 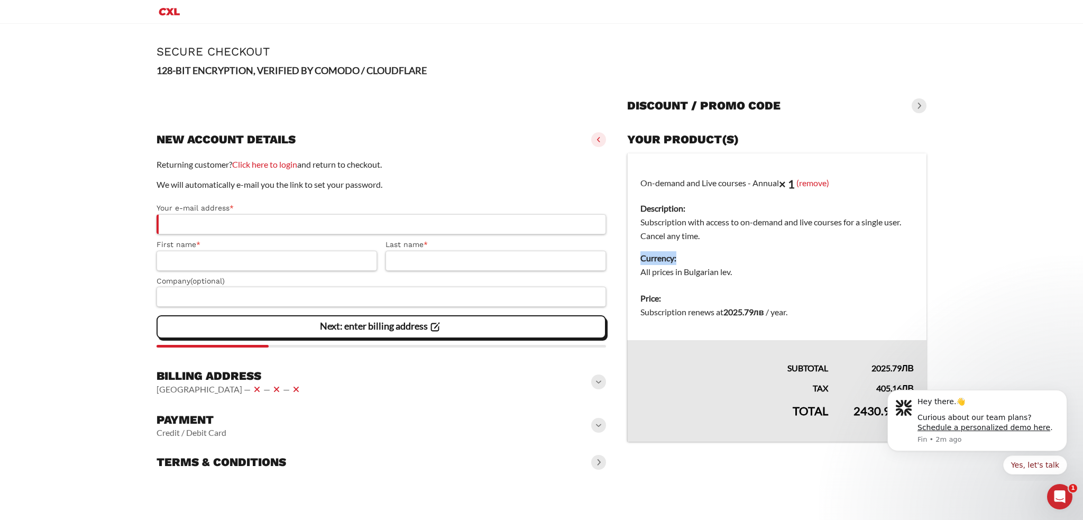 I want to click on span: Subscription renews at ., so click(x=714, y=312).